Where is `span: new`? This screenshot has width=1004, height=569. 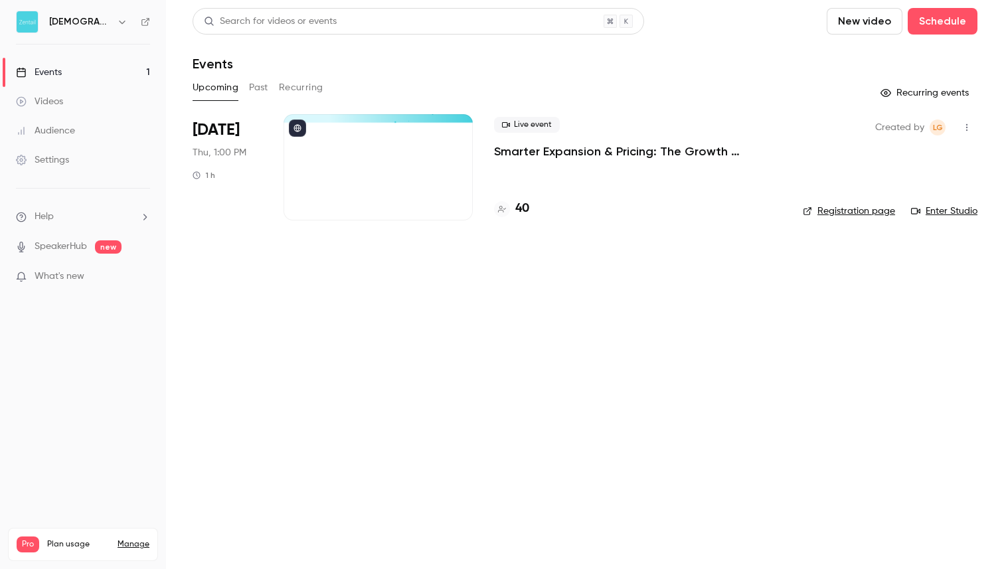
span: new is located at coordinates (108, 247).